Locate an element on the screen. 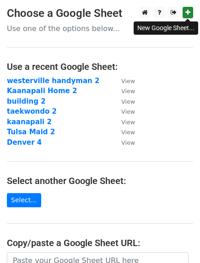 The width and height of the screenshot is (200, 263). div: Chat Widget is located at coordinates (177, 242).